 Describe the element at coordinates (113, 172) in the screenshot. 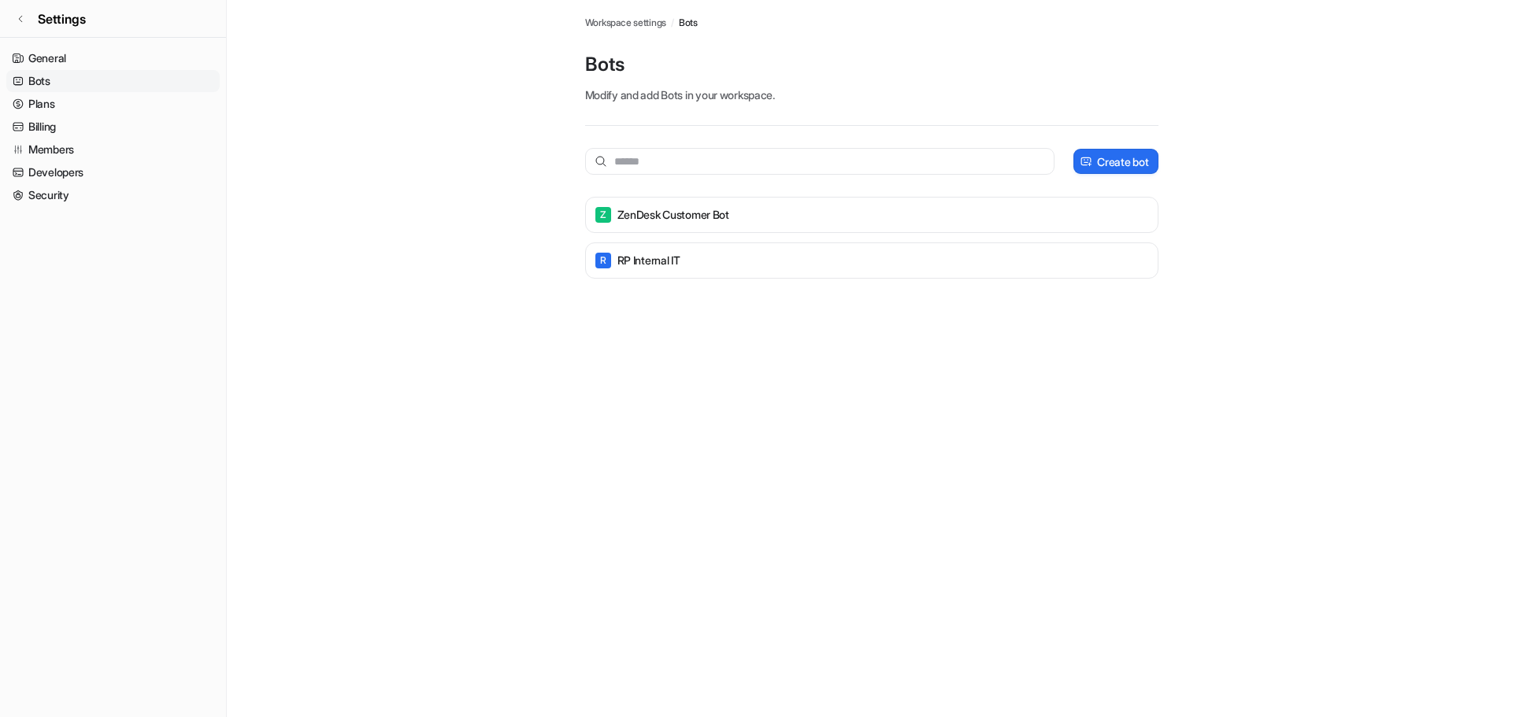

I see `a: Developers` at that location.